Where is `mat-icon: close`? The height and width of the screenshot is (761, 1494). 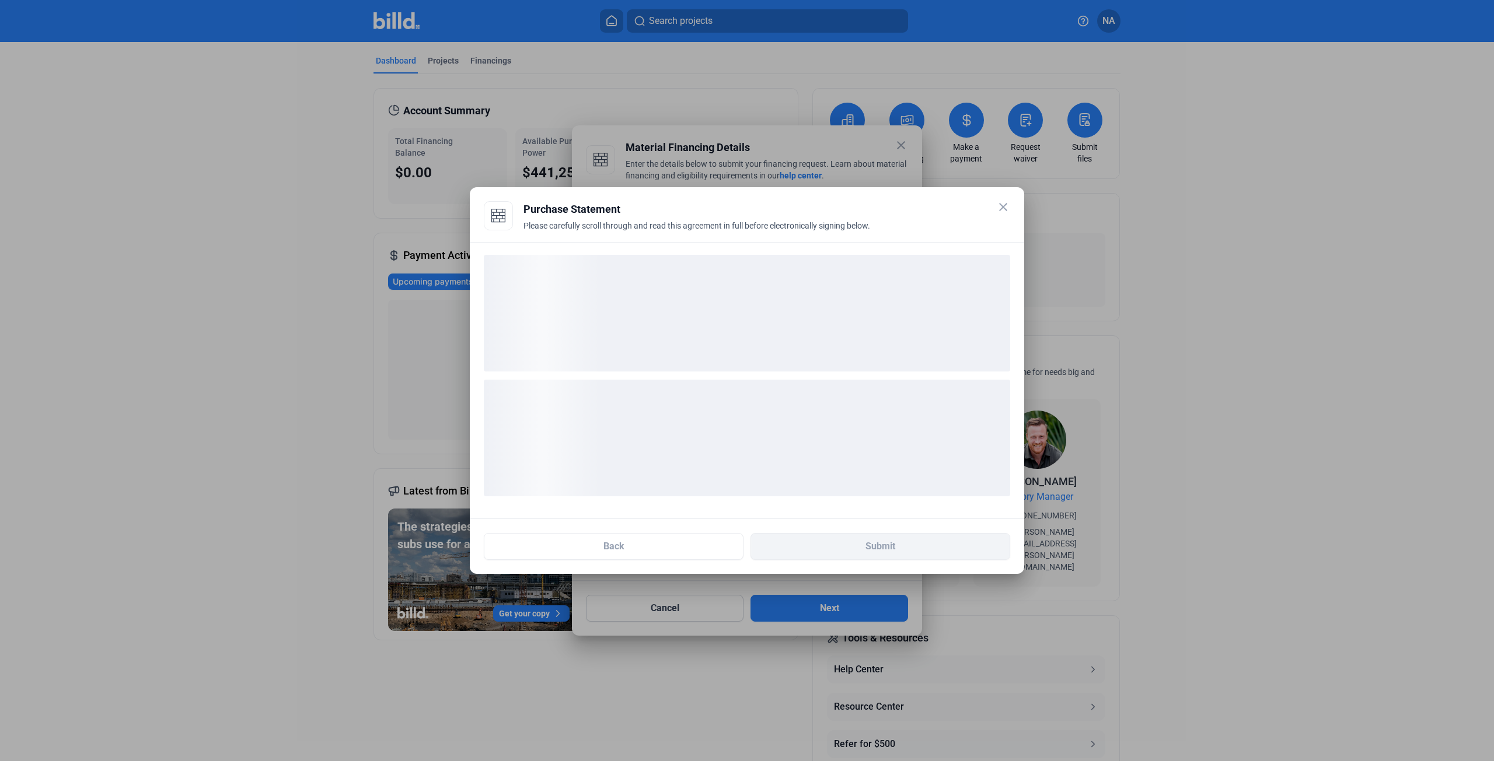 mat-icon: close is located at coordinates (1003, 207).